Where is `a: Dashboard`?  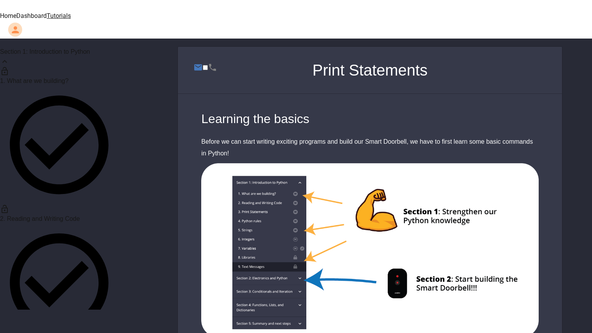
a: Dashboard is located at coordinates (32, 16).